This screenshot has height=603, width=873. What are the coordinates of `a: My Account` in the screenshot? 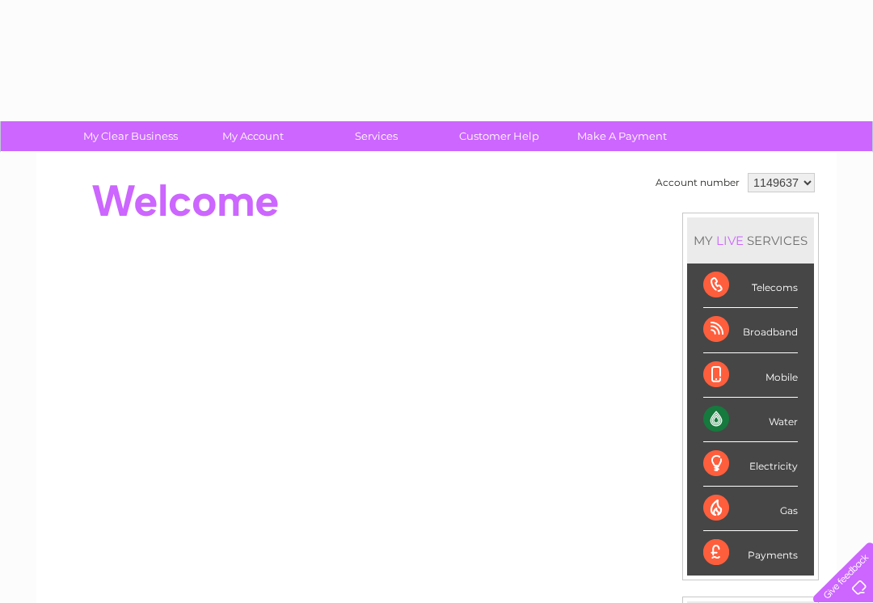 It's located at (253, 136).